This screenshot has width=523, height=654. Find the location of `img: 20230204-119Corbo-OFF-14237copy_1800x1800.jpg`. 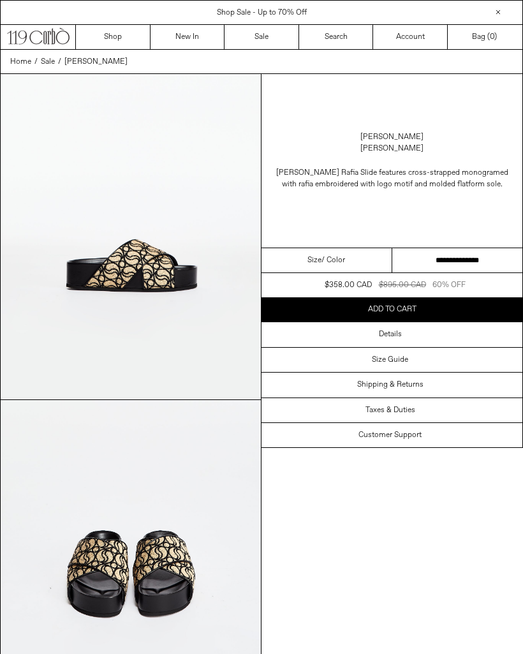

img: 20230204-119Corbo-OFF-14237copy_1800x1800.jpg is located at coordinates (131, 237).